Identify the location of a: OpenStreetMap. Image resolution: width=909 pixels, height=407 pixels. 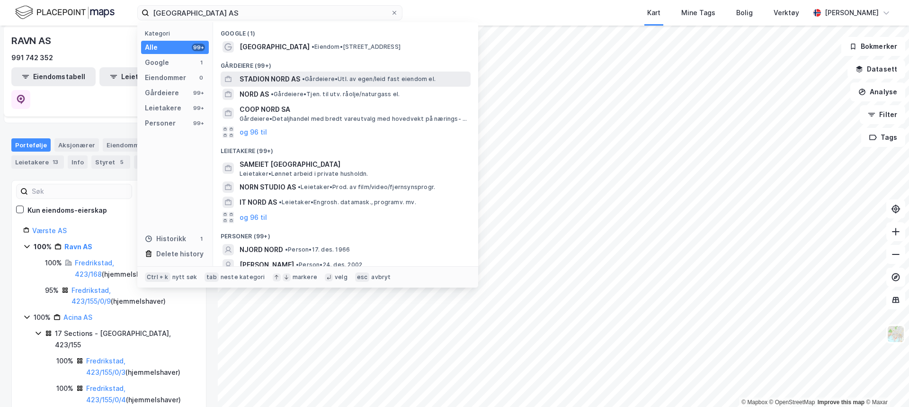
(792, 402).